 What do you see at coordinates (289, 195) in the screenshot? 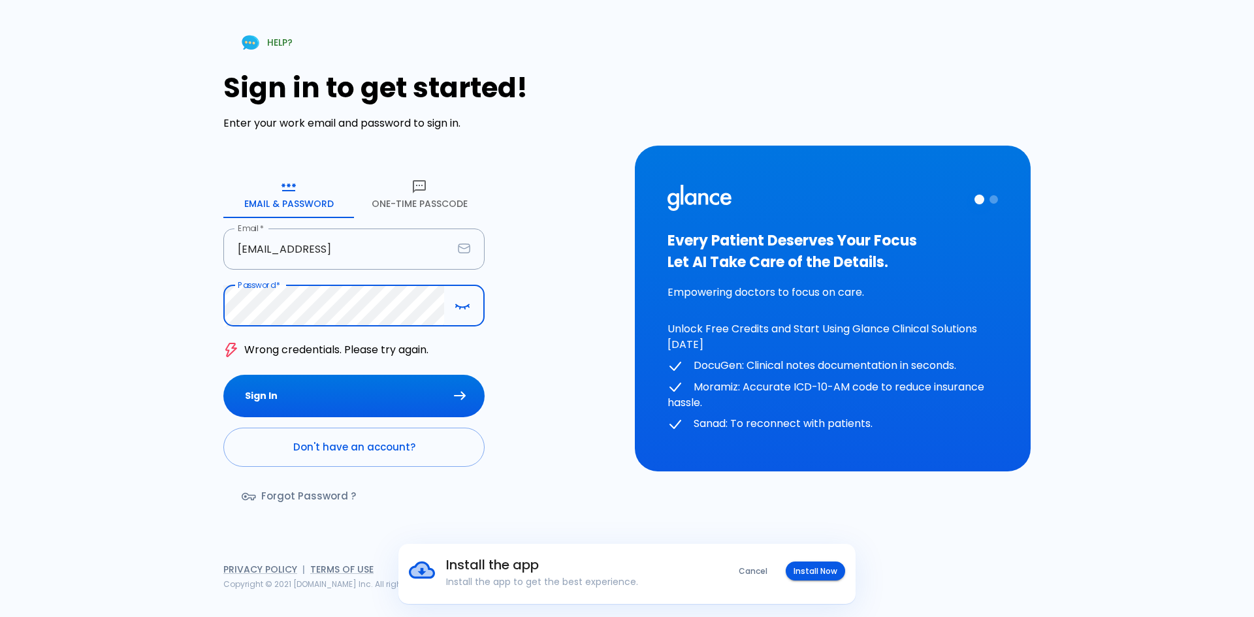
I see `button: Email & Password` at bounding box center [289, 195].